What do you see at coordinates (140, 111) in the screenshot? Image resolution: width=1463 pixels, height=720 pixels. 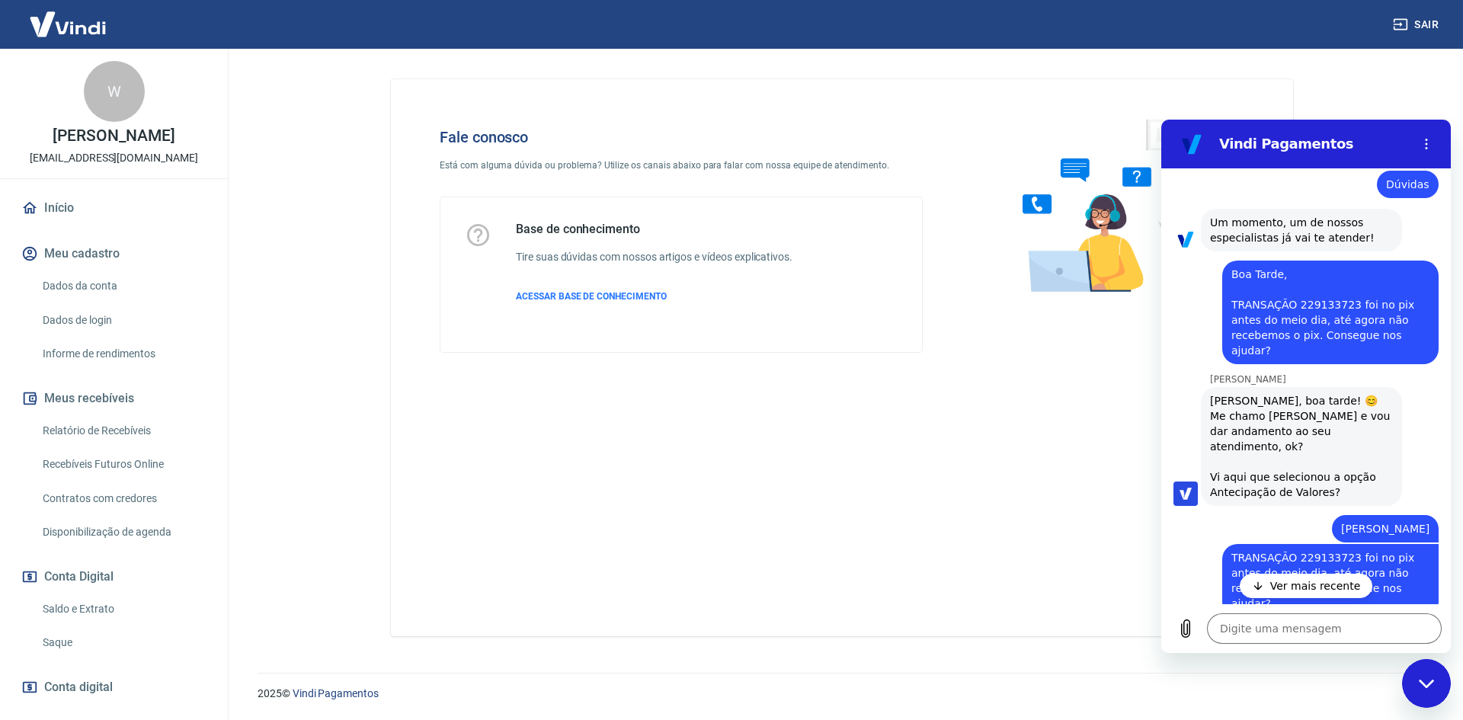 I see `span: Um momento, um de nossos especialistas já vai te atender!` at bounding box center [140, 111].